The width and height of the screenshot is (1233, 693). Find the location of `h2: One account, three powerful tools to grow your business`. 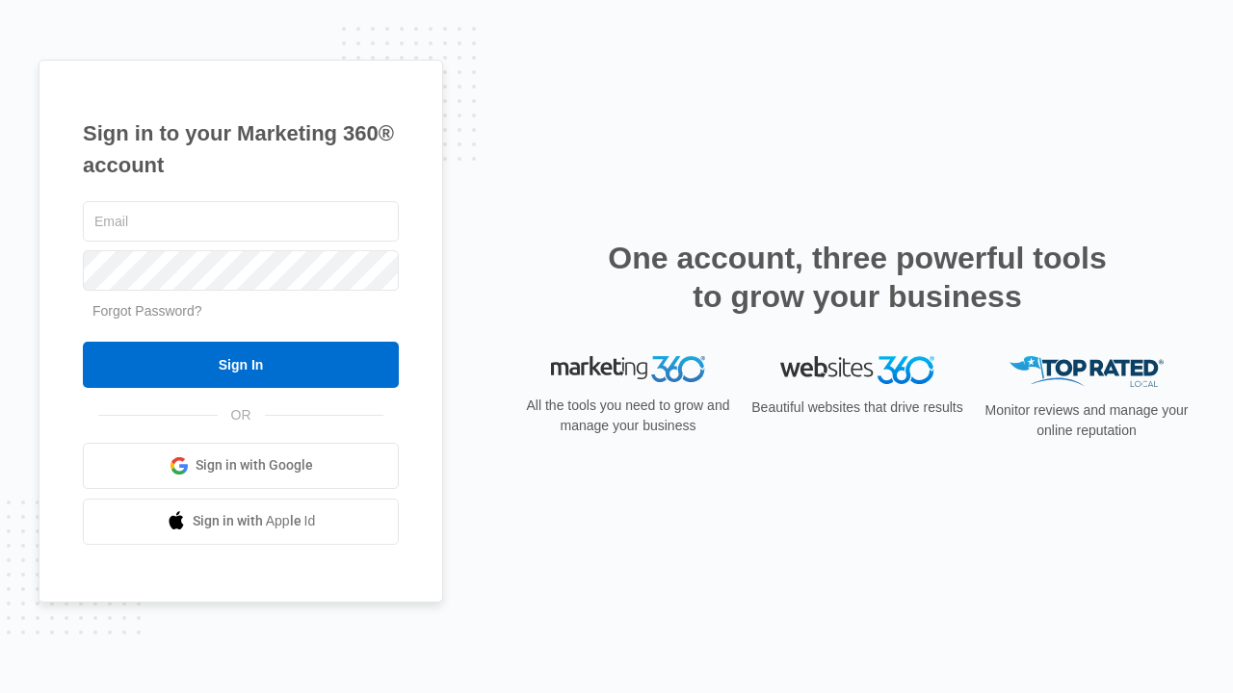

h2: One account, three powerful tools to grow your business is located at coordinates (857, 277).